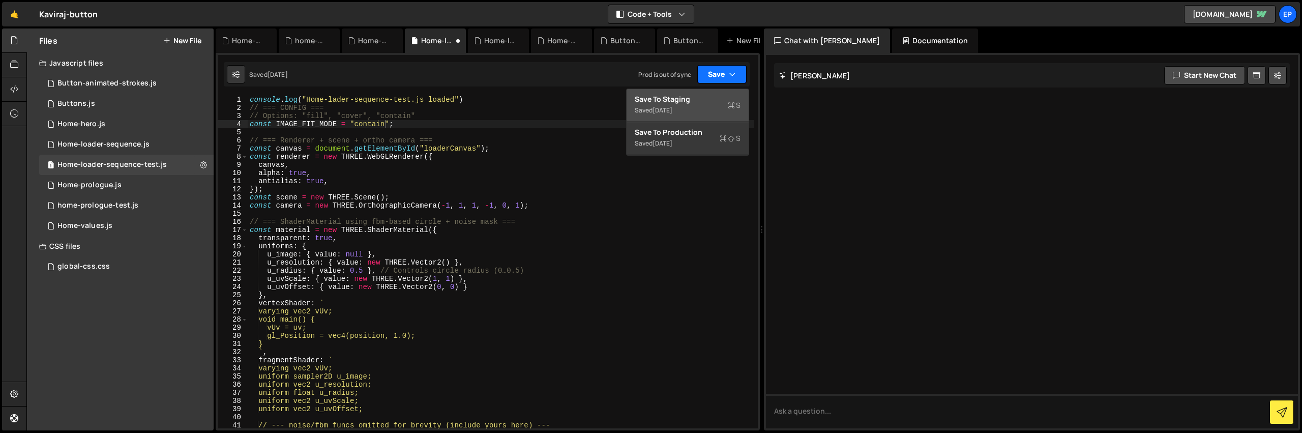  What do you see at coordinates (182, 41) in the screenshot?
I see `button: New File` at bounding box center [182, 41].